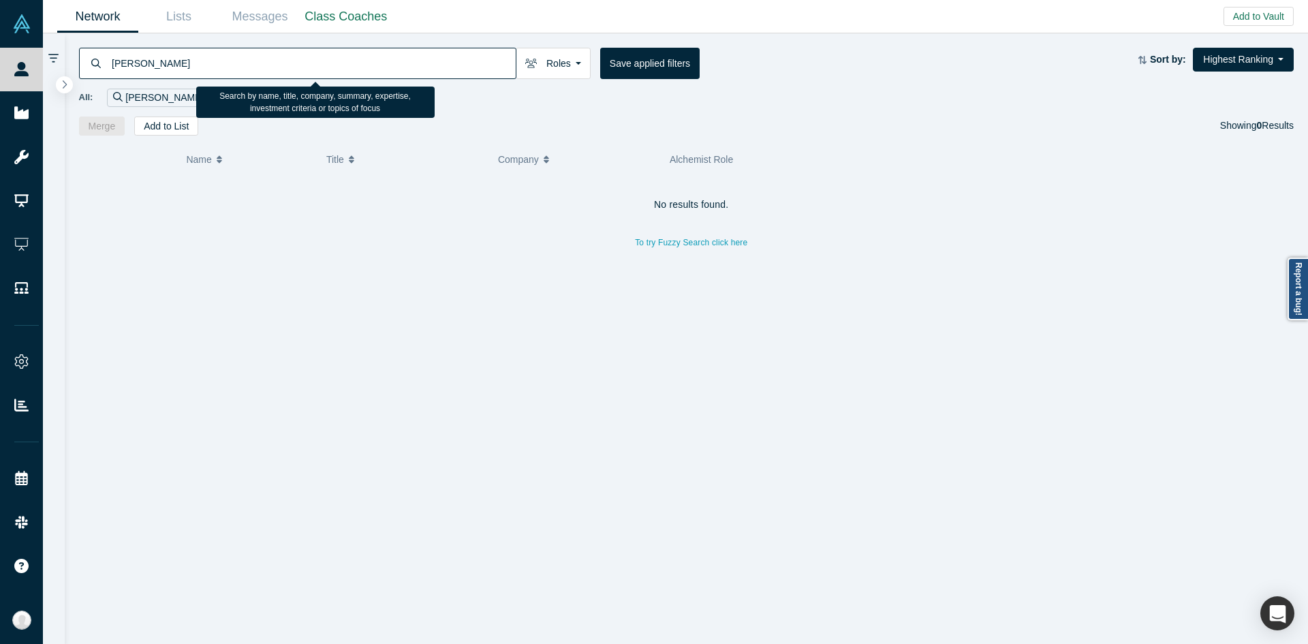 This screenshot has height=644, width=1308. I want to click on span: Alchemist Role, so click(701, 159).